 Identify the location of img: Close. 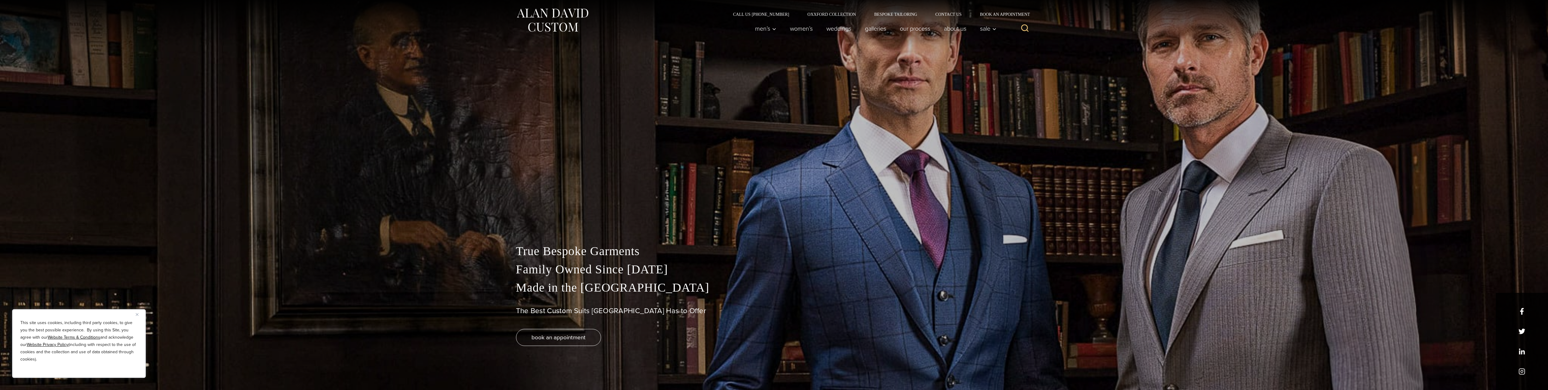
(137, 314).